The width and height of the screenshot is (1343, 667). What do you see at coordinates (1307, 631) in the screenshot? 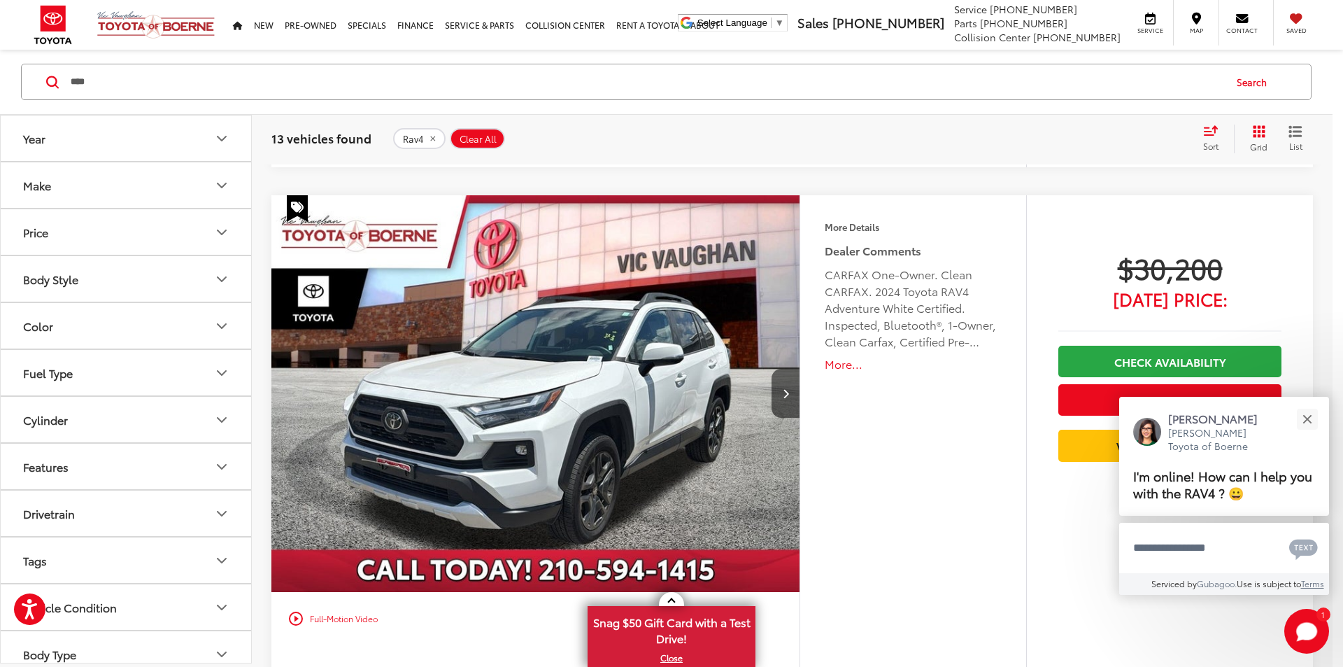
I see `svg: Start Chat` at bounding box center [1307, 631].